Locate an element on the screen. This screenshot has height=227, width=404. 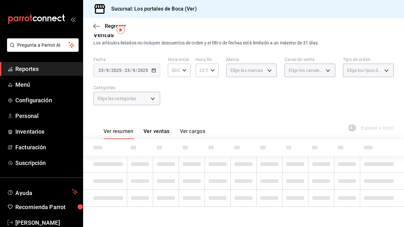
label: Fecha is located at coordinates (127, 59).